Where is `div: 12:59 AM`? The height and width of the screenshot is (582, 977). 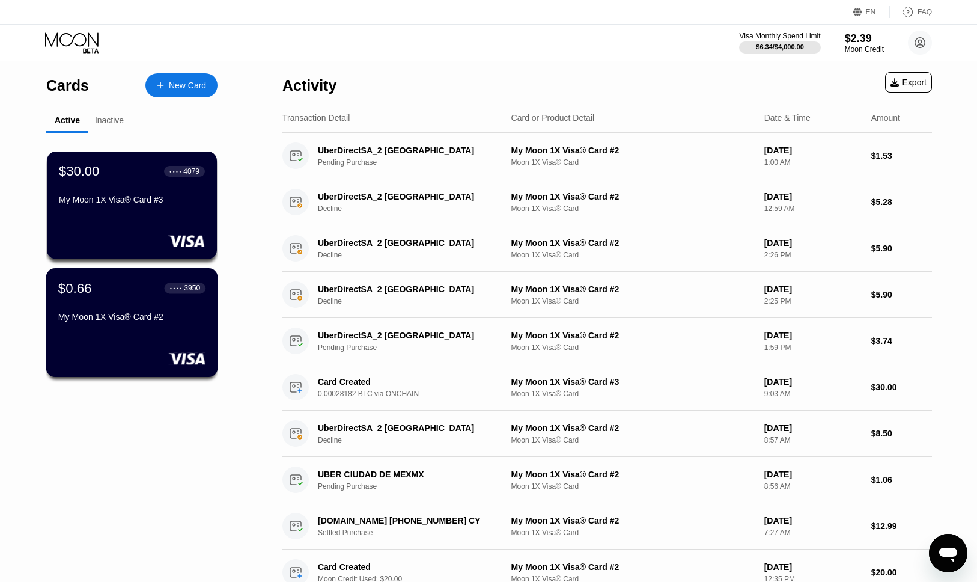
div: 12:59 AM is located at coordinates (813, 209).